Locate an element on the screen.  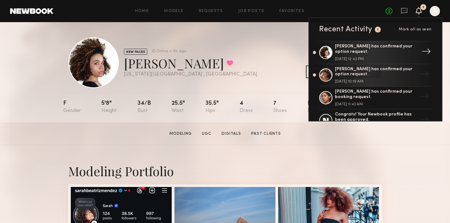
a: Congrats! Your Newbook profile has been approved.→ is located at coordinates (375, 121).